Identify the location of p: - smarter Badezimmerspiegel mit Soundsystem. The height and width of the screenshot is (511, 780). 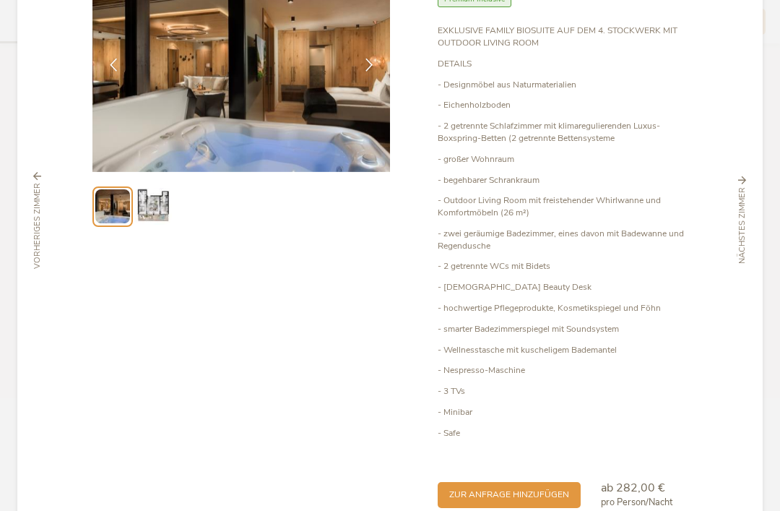
(563, 329).